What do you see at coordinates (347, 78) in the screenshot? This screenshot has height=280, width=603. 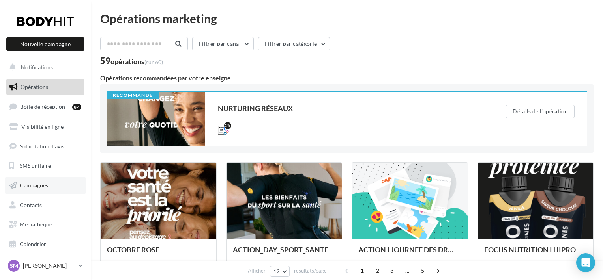 I see `div: Opérations recommandées par votre enseigne` at bounding box center [347, 78].